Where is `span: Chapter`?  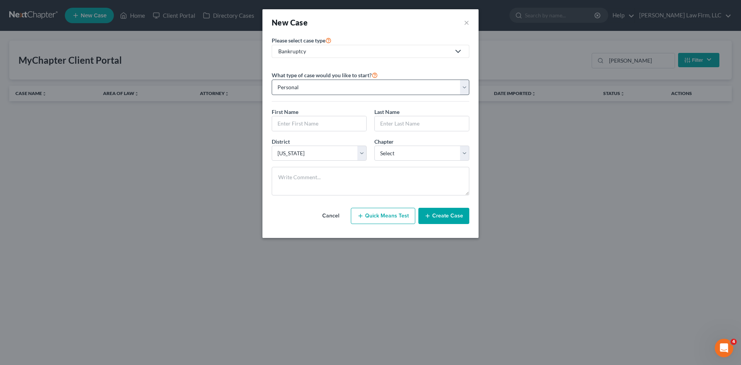 span: Chapter is located at coordinates (384, 141).